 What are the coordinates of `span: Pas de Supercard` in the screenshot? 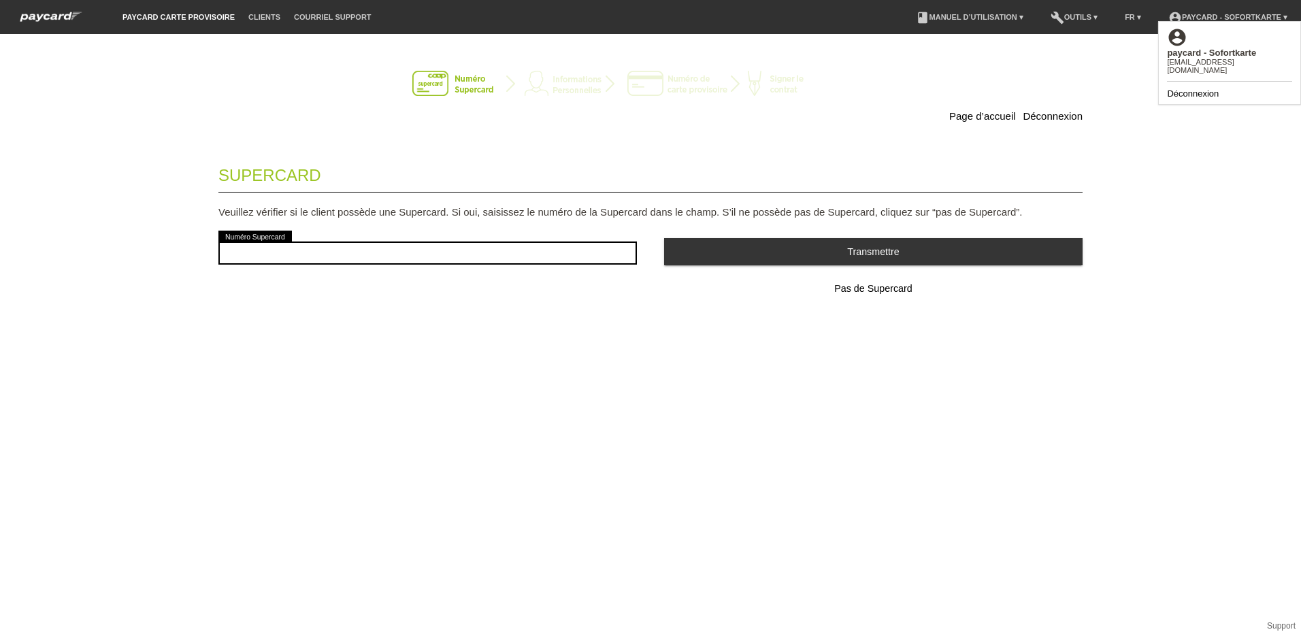 It's located at (873, 289).